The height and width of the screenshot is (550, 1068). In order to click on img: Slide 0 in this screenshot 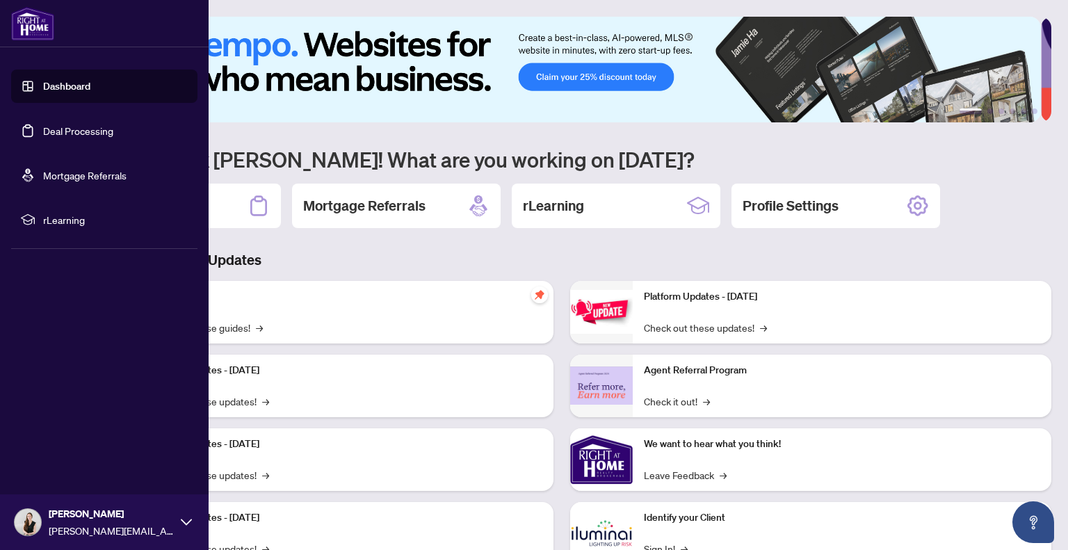, I will do `click(556, 70)`.